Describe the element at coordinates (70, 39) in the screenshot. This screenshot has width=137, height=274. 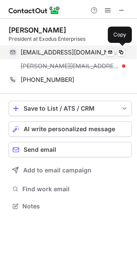
I see `div: President at Exodus Enterprises` at that location.